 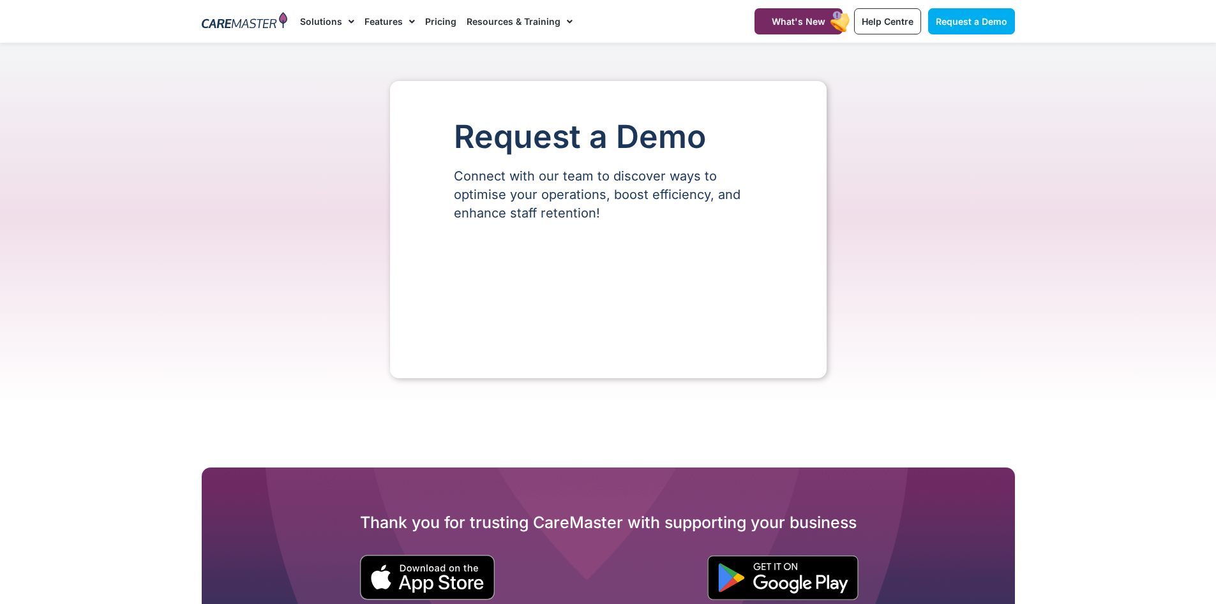 What do you see at coordinates (608, 137) in the screenshot?
I see `h1: Request a Demo` at bounding box center [608, 137].